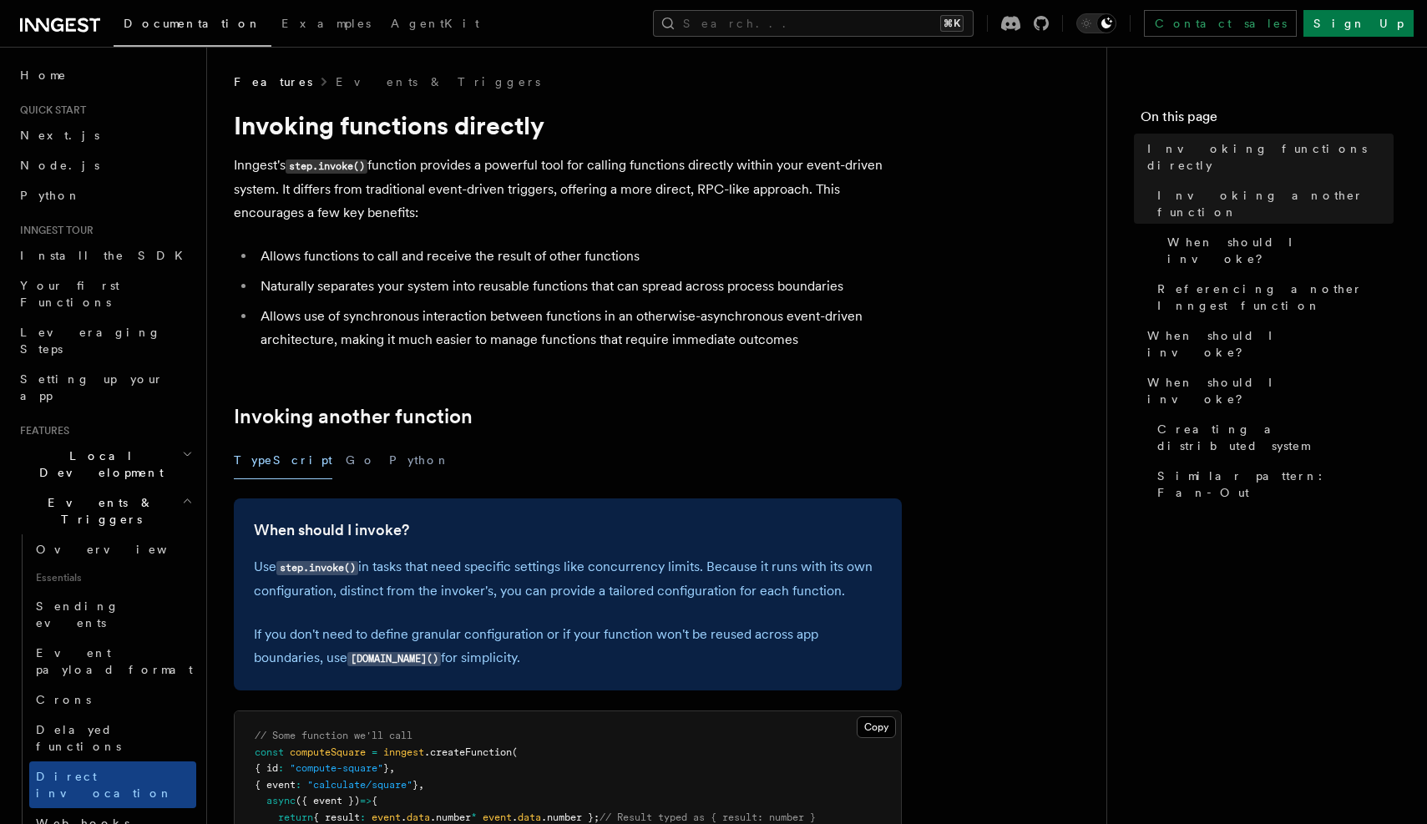  I want to click on span: Crons, so click(63, 700).